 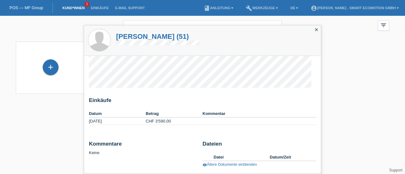 What do you see at coordinates (218, 8) in the screenshot?
I see `a: bookAnleitung ▾` at bounding box center [218, 8].